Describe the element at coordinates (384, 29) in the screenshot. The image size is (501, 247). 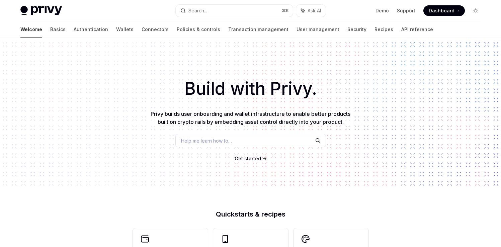
I see `a: Recipes` at that location.